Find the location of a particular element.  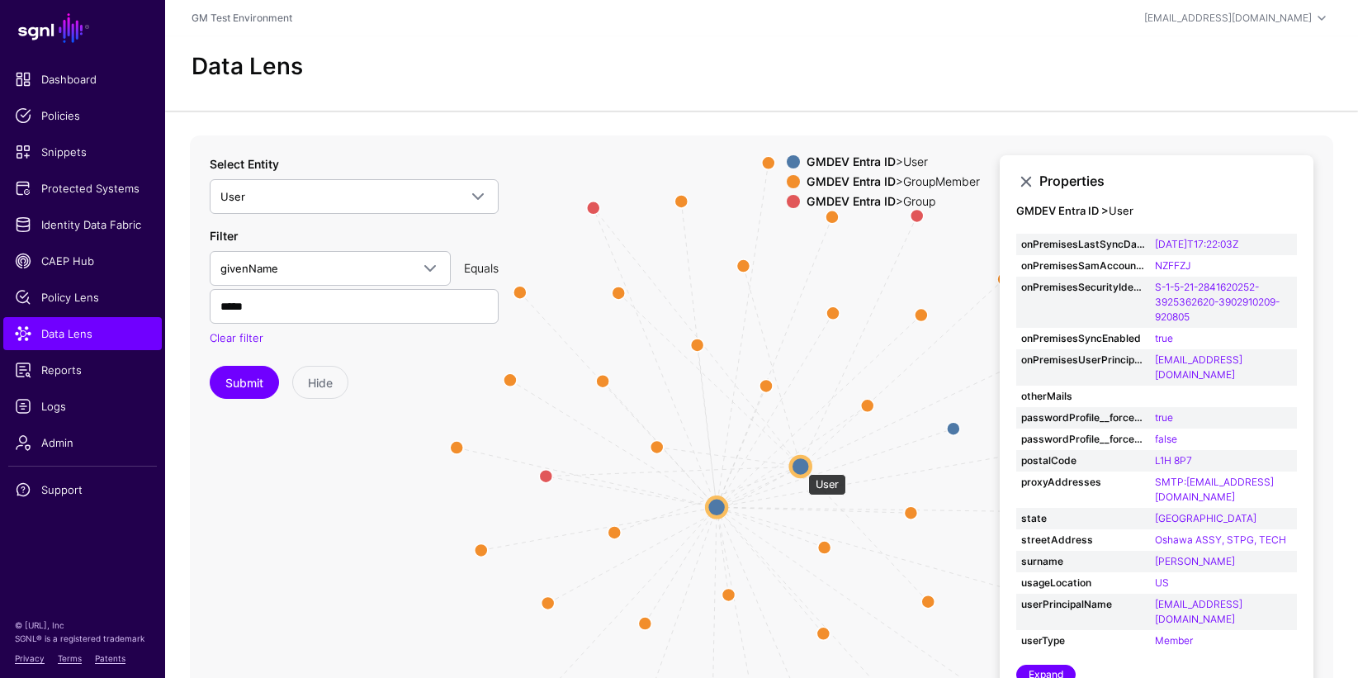

button: Submit is located at coordinates (244, 382).